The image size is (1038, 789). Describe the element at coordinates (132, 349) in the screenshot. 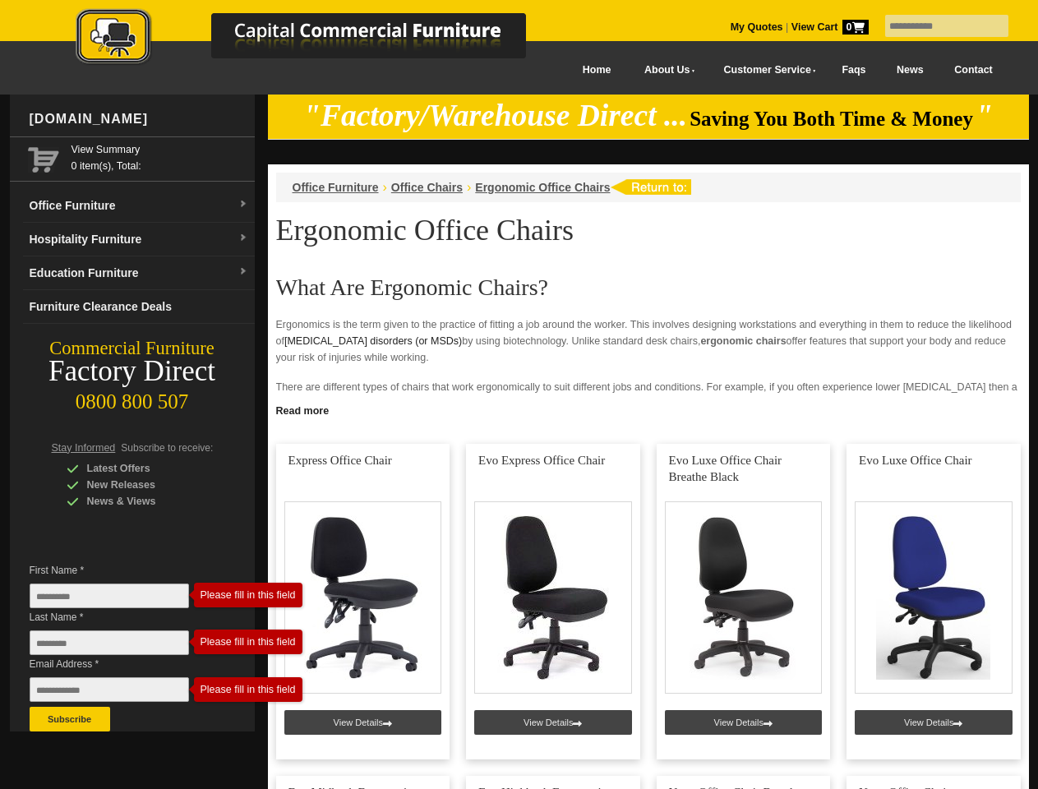

I see `div: Commercial Furniture` at that location.